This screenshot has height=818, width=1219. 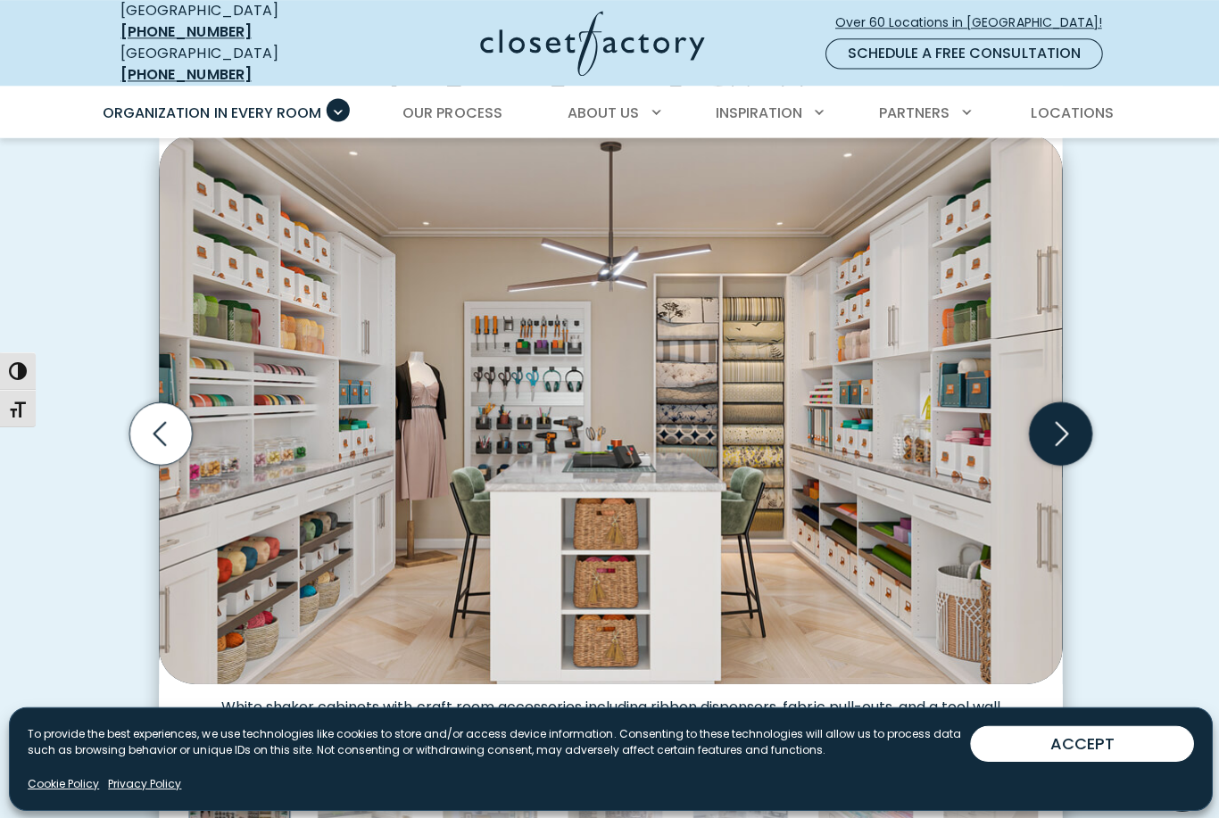 What do you see at coordinates (602, 112) in the screenshot?
I see `span: About Us` at bounding box center [602, 112].